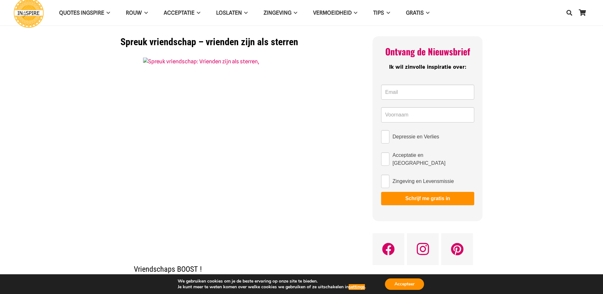 The height and width of the screenshot is (294, 603). What do you see at coordinates (569, 13) in the screenshot?
I see `a: Zoeken` at bounding box center [569, 13].